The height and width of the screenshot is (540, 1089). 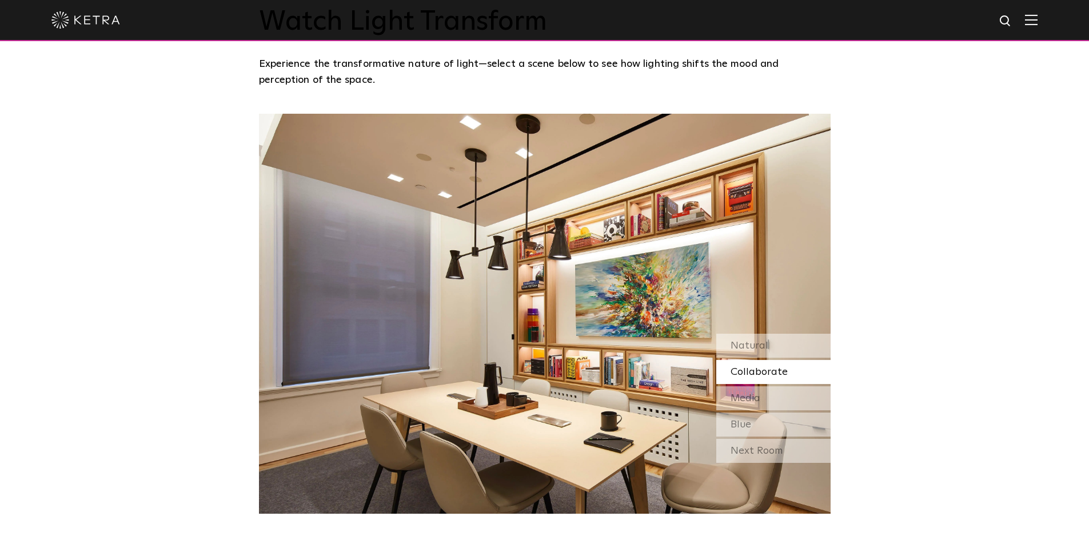 I want to click on span: Media, so click(x=745, y=398).